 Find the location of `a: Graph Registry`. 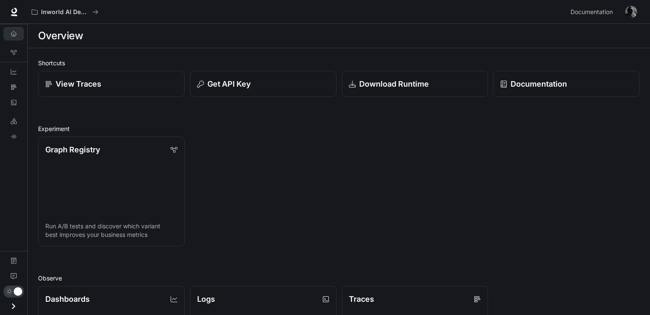

a: Graph Registry is located at coordinates (14, 53).